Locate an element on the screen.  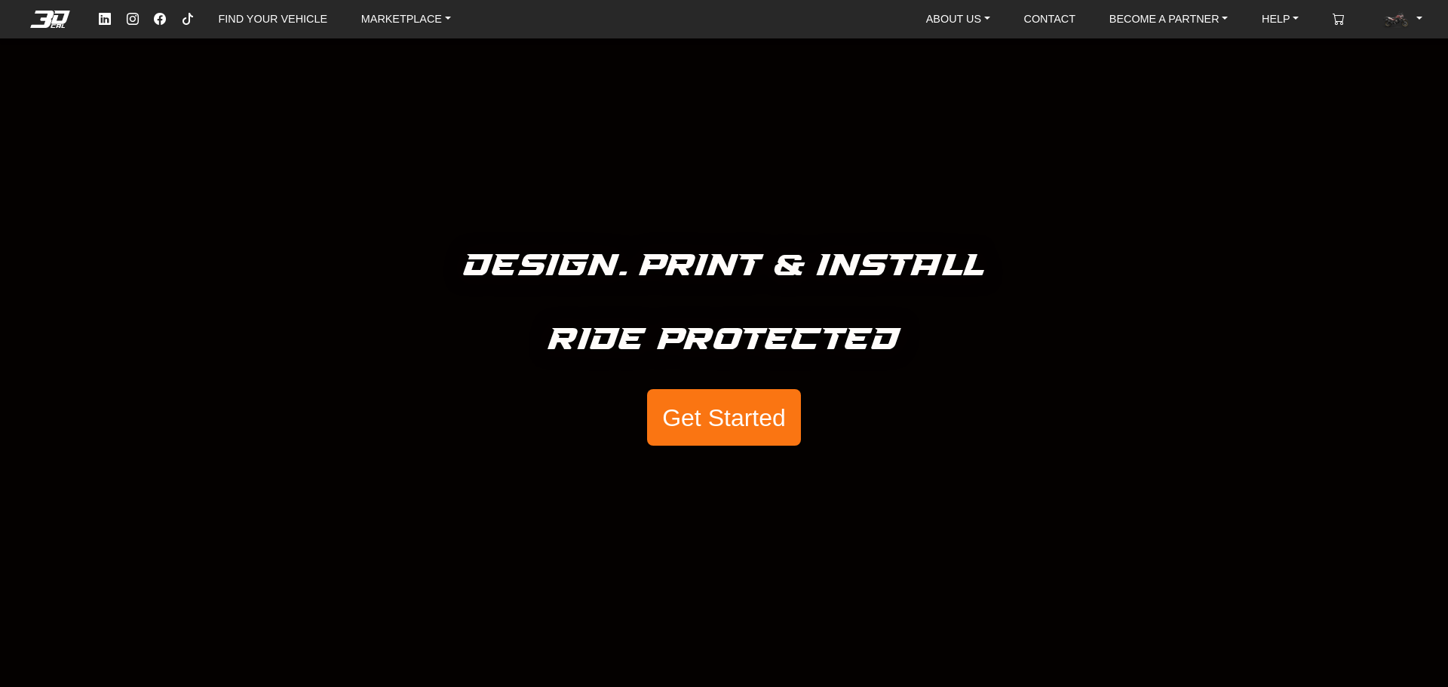
a: ABOUT US is located at coordinates (958, 19).